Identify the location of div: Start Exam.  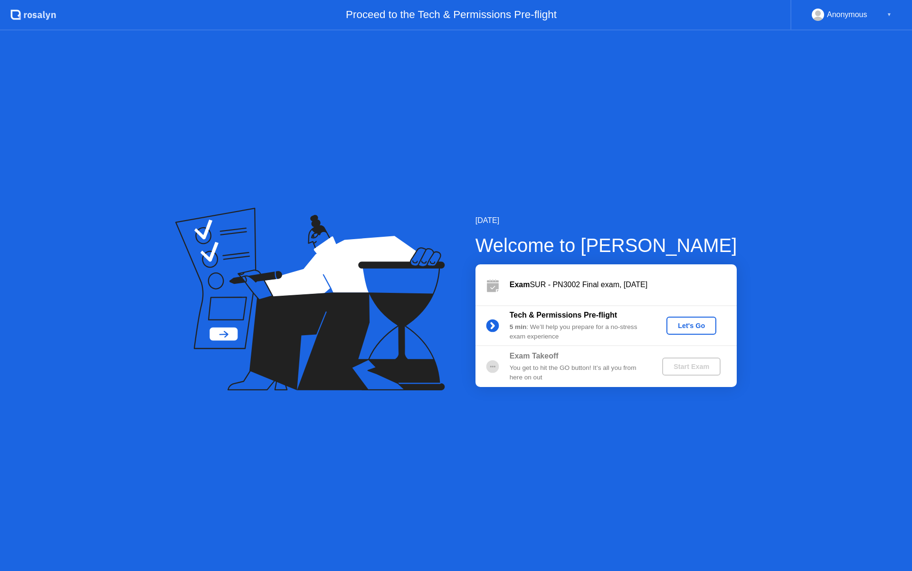
(691, 366).